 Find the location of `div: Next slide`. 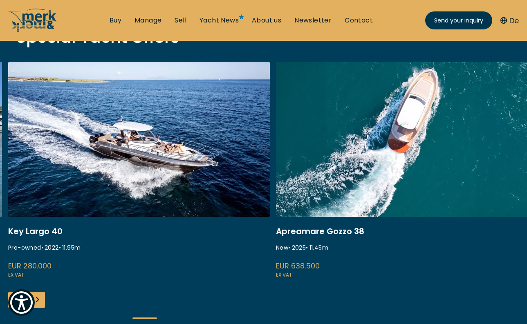

div: Next slide is located at coordinates (37, 300).